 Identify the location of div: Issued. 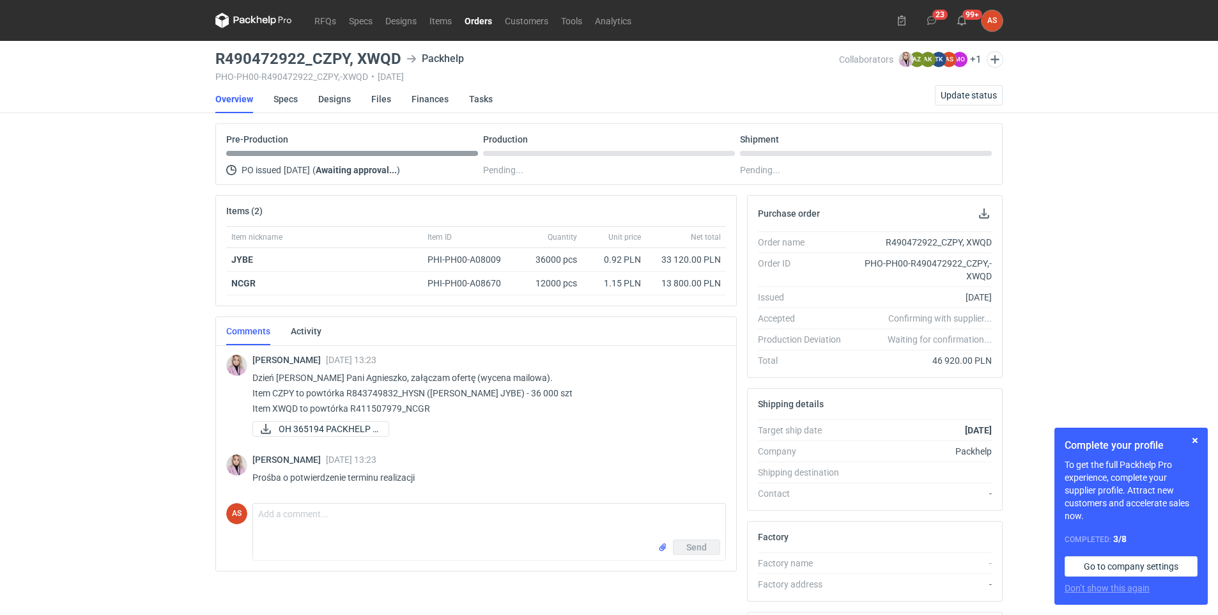
(805, 297).